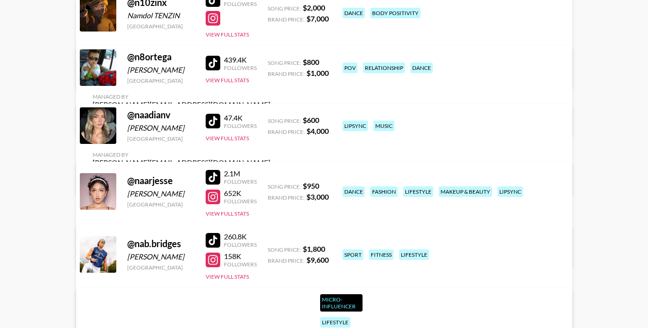 The height and width of the screenshot is (328, 648). I want to click on div: Namdol TENZIN, so click(161, 16).